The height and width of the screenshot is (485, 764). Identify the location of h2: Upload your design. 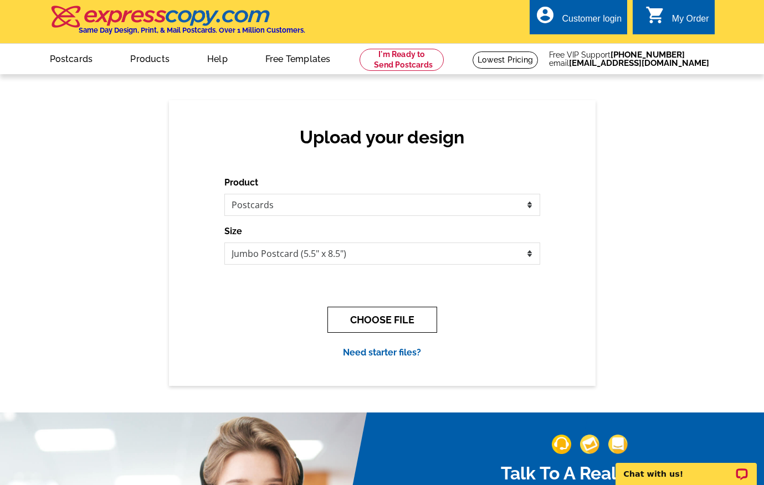
(382, 137).